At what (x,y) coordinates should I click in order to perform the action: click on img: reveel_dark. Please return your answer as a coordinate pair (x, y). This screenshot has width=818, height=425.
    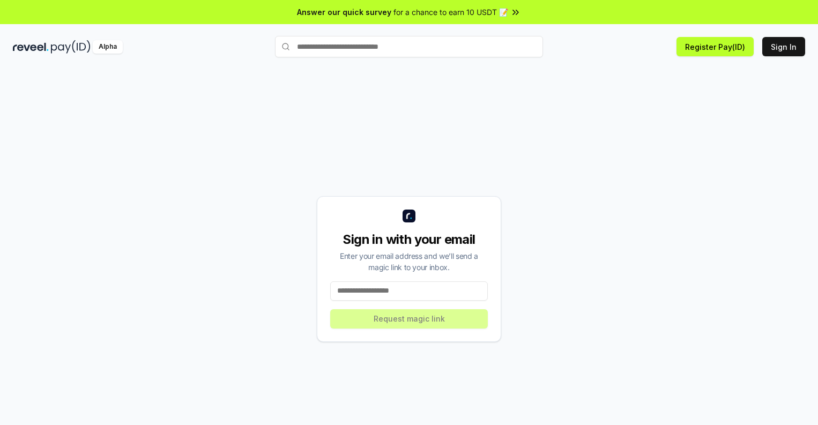
    Looking at the image, I should click on (31, 47).